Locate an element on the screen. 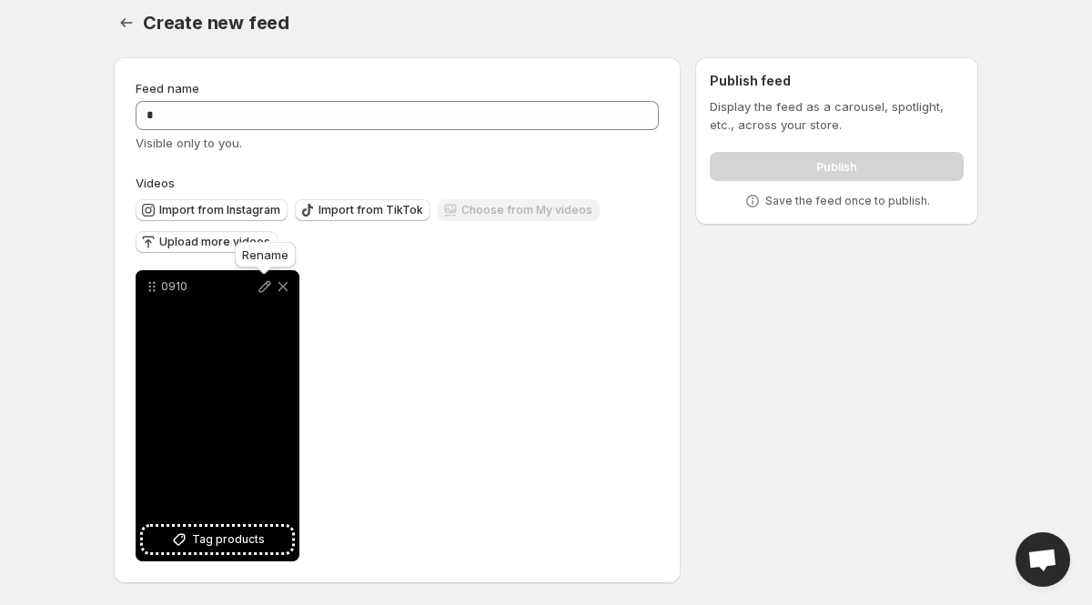 The width and height of the screenshot is (1092, 605). span: Import from TikTok is located at coordinates (370, 210).